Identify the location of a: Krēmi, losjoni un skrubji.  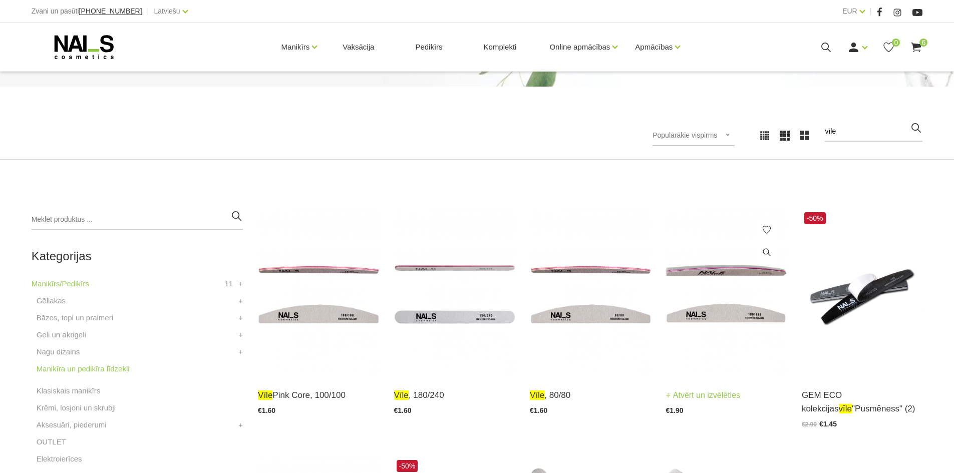
(76, 408).